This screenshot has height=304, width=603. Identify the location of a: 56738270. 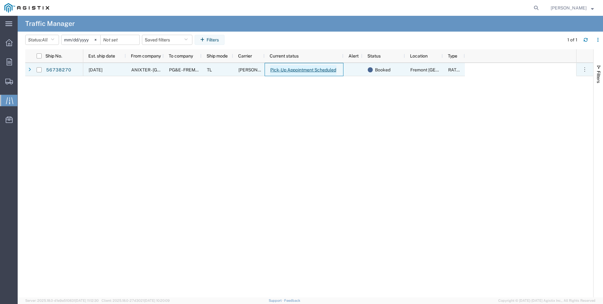
(59, 70).